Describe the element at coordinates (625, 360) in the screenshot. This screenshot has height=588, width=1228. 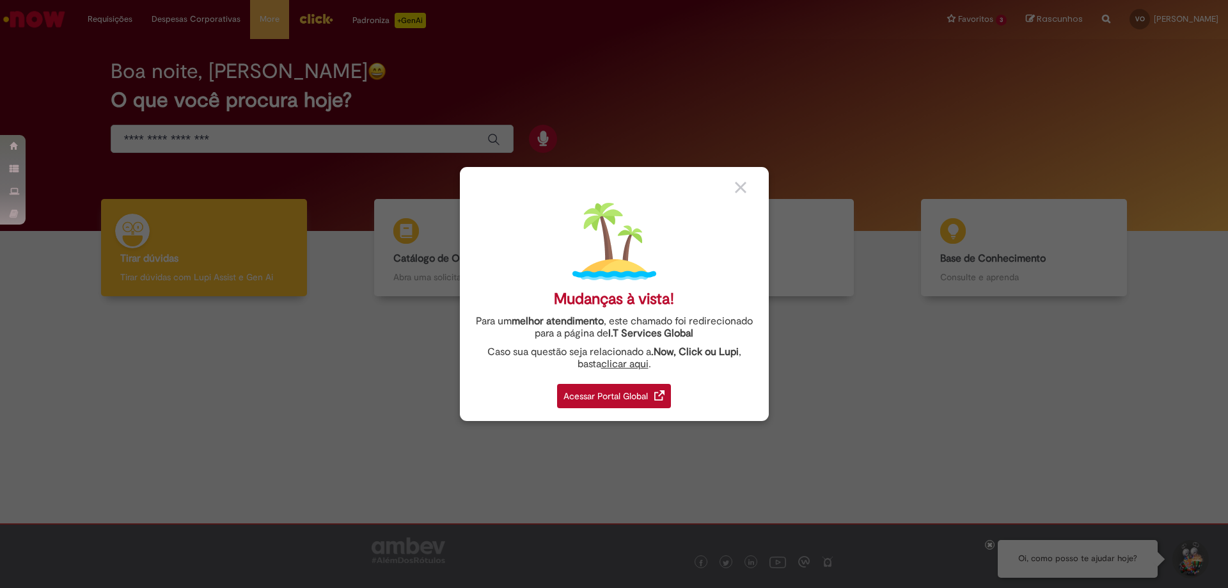
I see `a: clicar aqui` at that location.